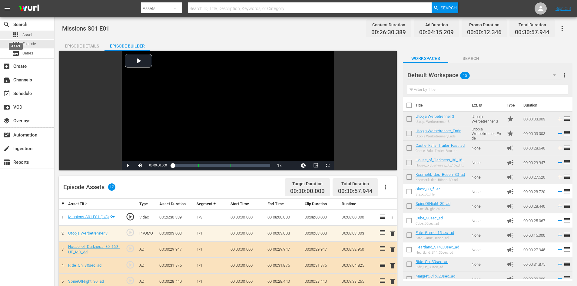 Image resolution: width=577 pixels, height=286 pixels. I want to click on div: SpineOfNight_30_ad, so click(433, 209).